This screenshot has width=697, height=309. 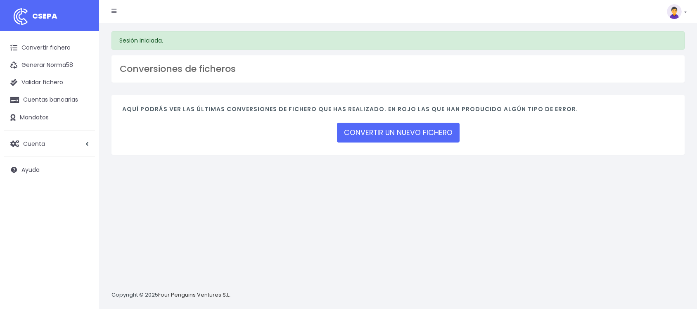 What do you see at coordinates (50, 100) in the screenshot?
I see `a: Cuentas bancarias` at bounding box center [50, 100].